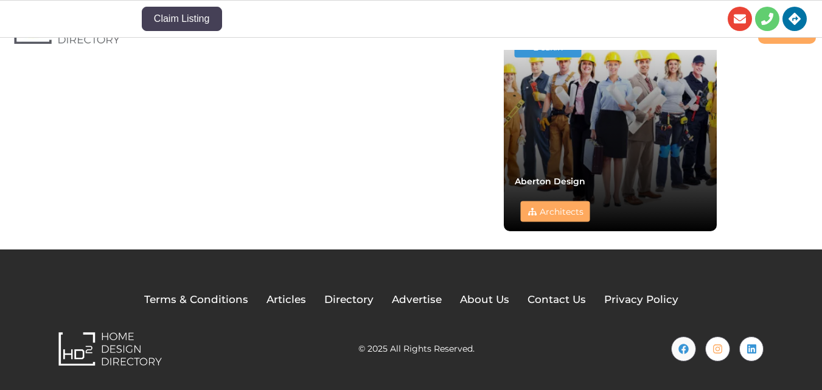 The height and width of the screenshot is (390, 822). I want to click on span: Advertise, so click(417, 300).